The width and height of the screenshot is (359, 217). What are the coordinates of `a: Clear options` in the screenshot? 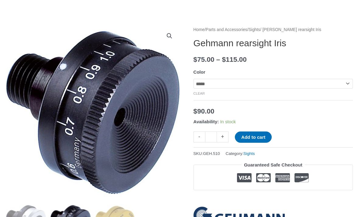 It's located at (199, 93).